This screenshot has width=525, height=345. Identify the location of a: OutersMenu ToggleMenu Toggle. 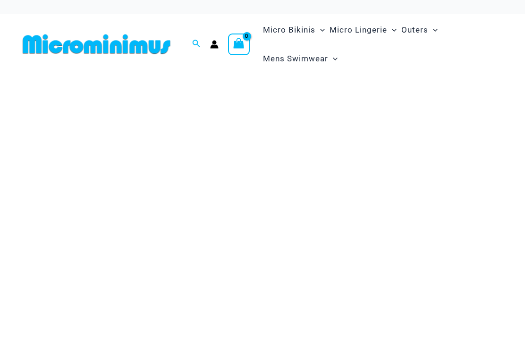
(419, 30).